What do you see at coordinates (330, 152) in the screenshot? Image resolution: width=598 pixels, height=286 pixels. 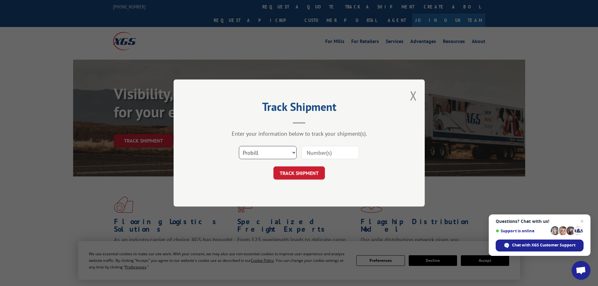 I see `input: Number(s)` at bounding box center [330, 152].